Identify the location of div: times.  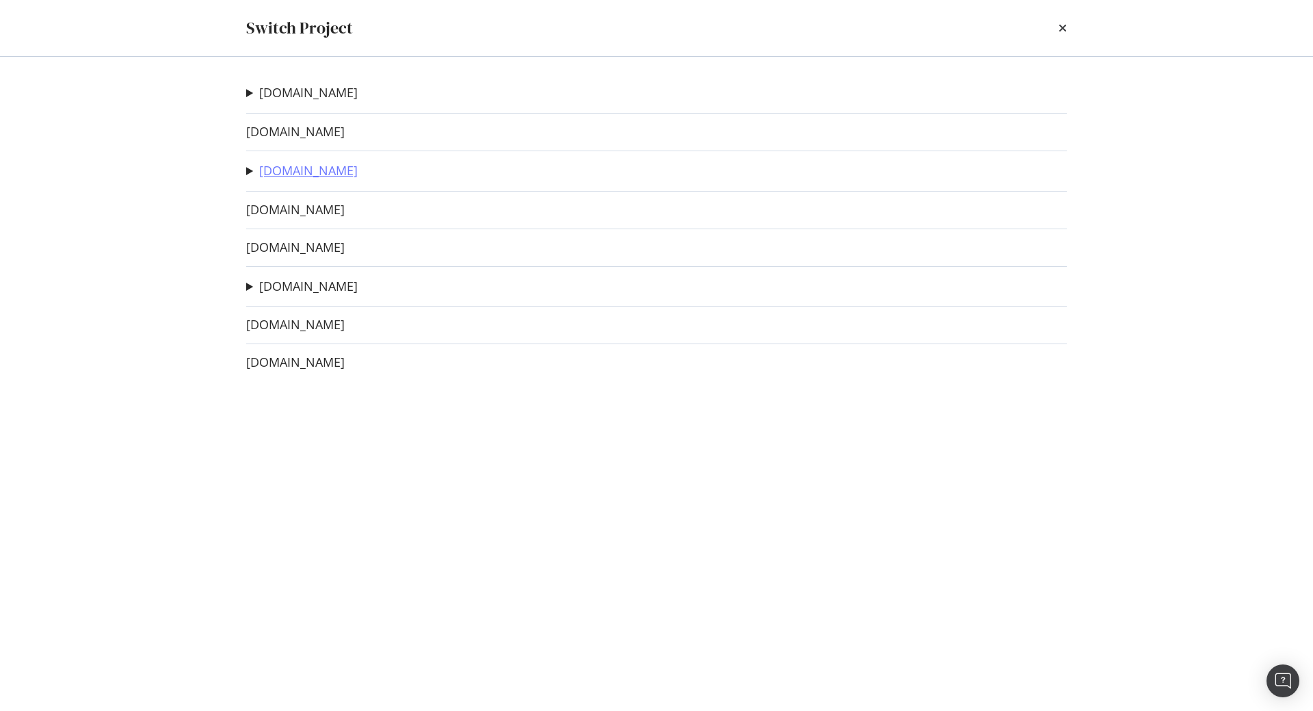
(1063, 28).